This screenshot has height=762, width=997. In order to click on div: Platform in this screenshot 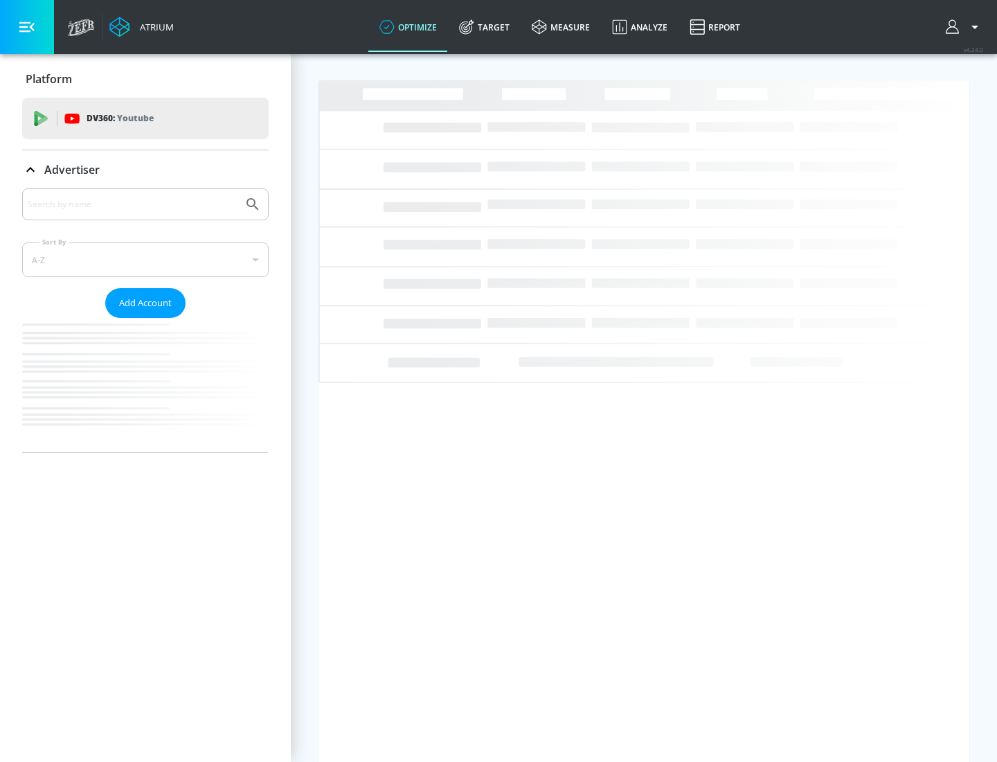, I will do `click(145, 79)`.